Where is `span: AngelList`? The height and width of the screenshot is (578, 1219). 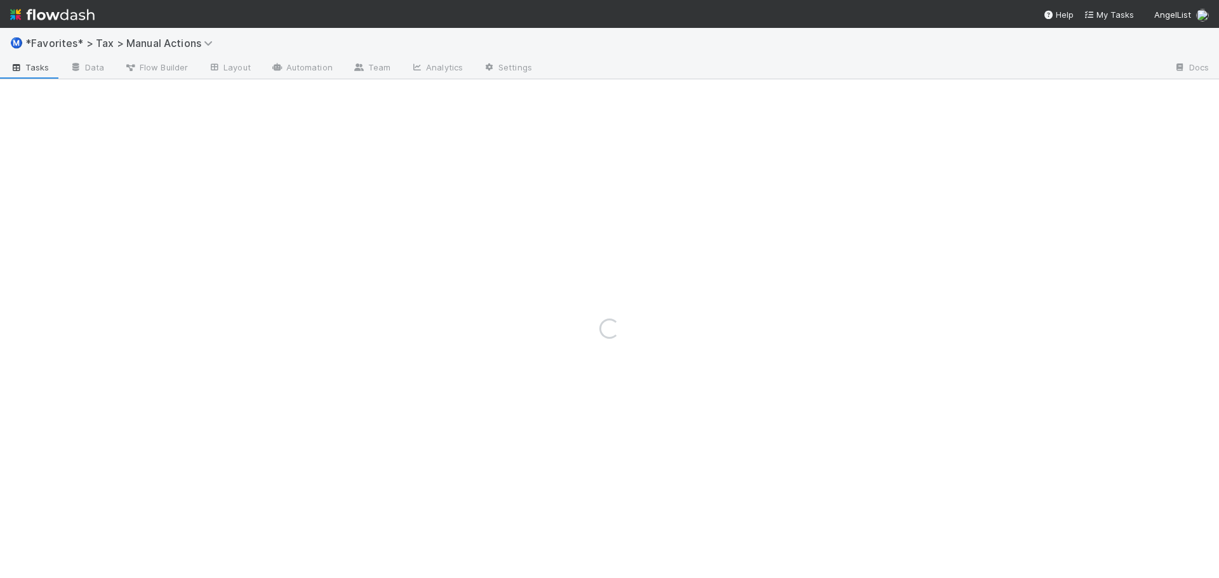
span: AngelList is located at coordinates (1173, 15).